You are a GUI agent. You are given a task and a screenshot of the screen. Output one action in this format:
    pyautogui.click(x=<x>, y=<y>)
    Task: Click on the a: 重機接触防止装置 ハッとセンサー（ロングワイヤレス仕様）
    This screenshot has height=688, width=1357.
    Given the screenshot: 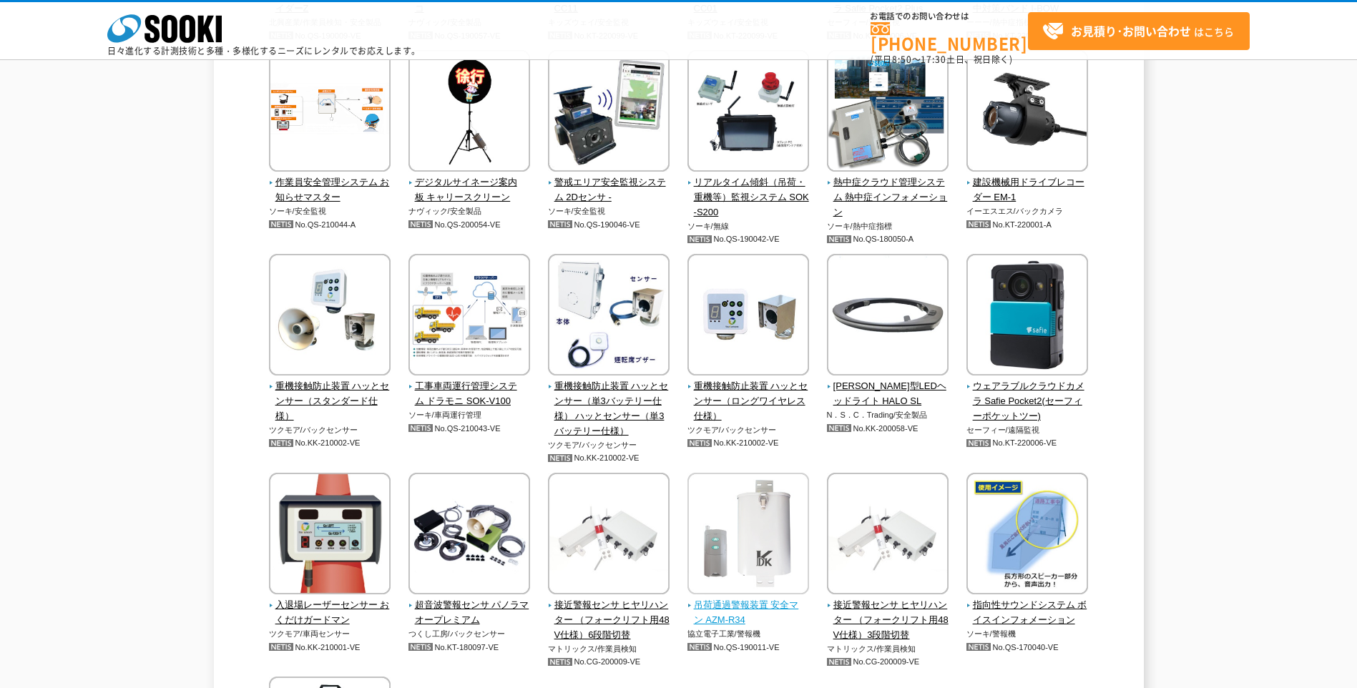 What is the action you would take?
    pyautogui.click(x=748, y=395)
    